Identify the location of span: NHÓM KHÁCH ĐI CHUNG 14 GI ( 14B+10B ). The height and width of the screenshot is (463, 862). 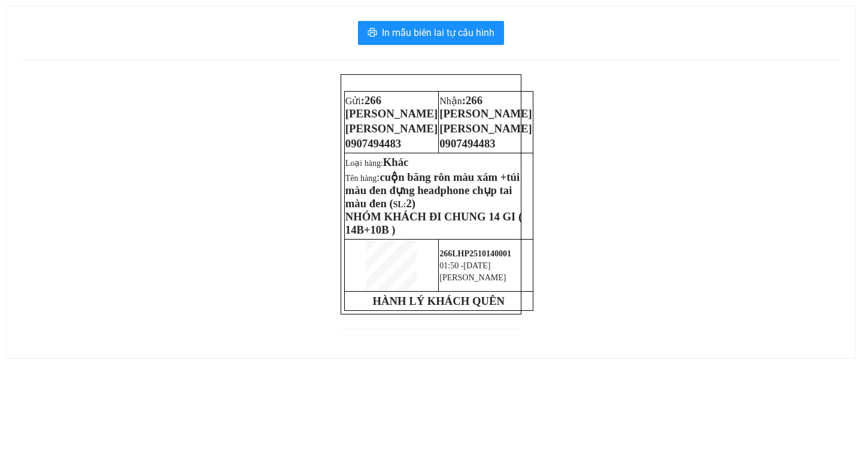
(433, 223).